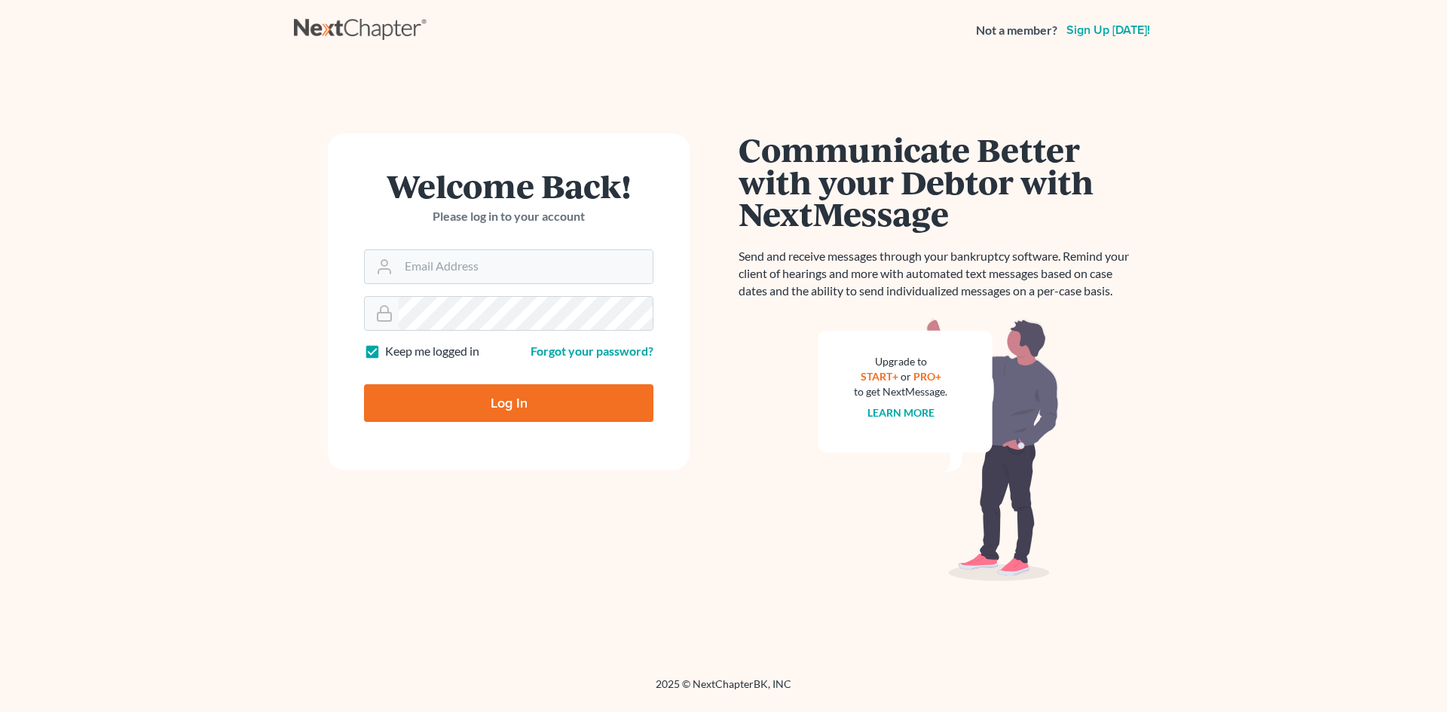  Describe the element at coordinates (509, 403) in the screenshot. I see `input: Log In` at that location.